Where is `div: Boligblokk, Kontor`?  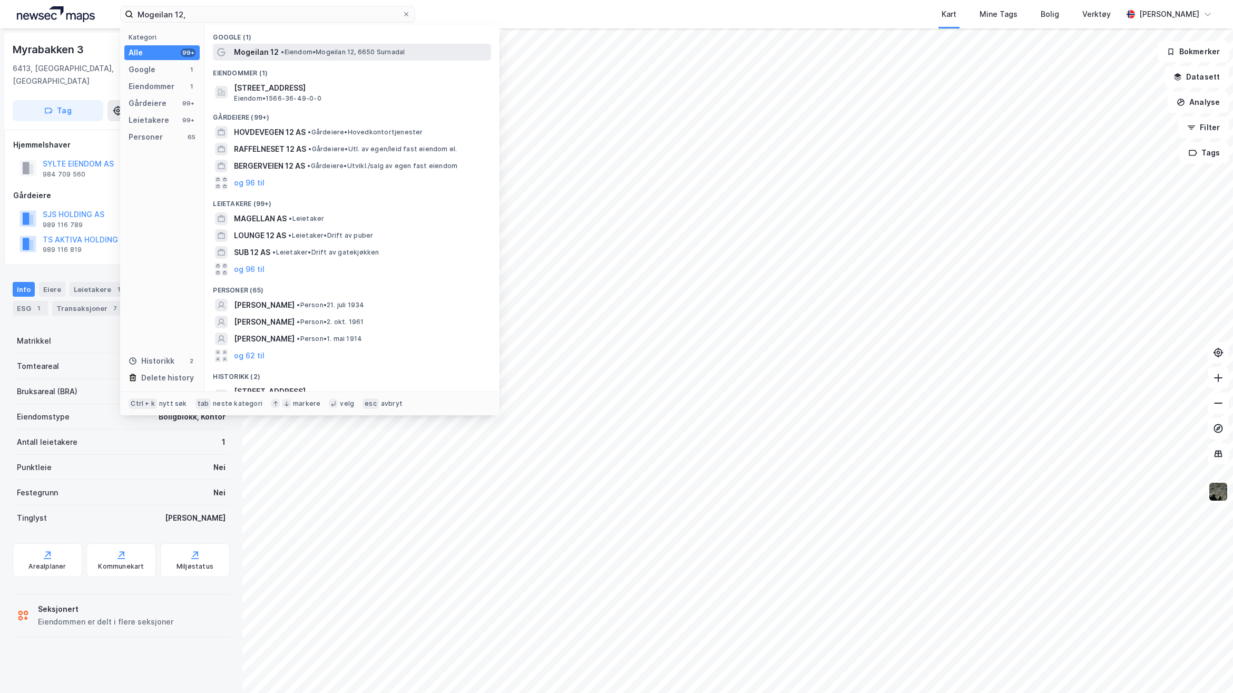
div: Boligblokk, Kontor is located at coordinates (192, 417).